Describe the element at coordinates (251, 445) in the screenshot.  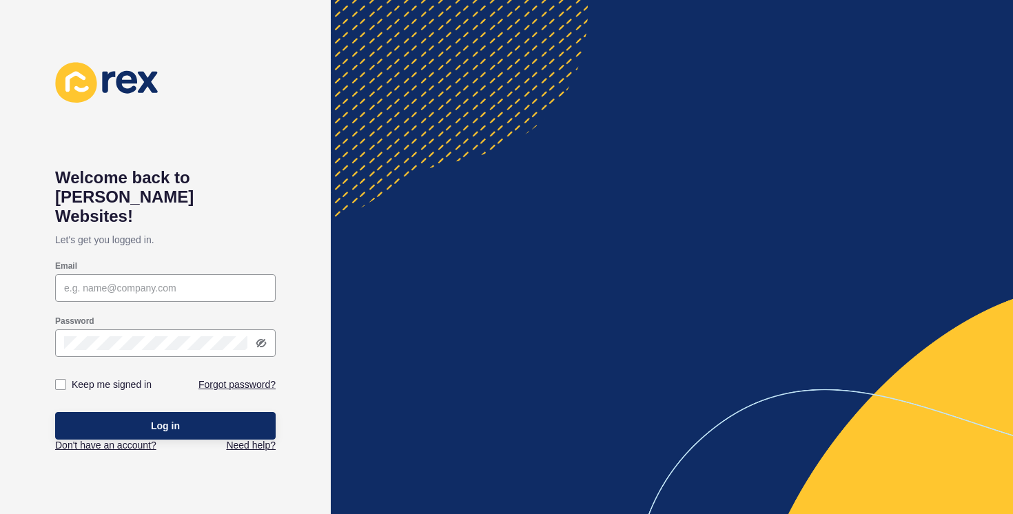
I see `a: Need help?` at that location.